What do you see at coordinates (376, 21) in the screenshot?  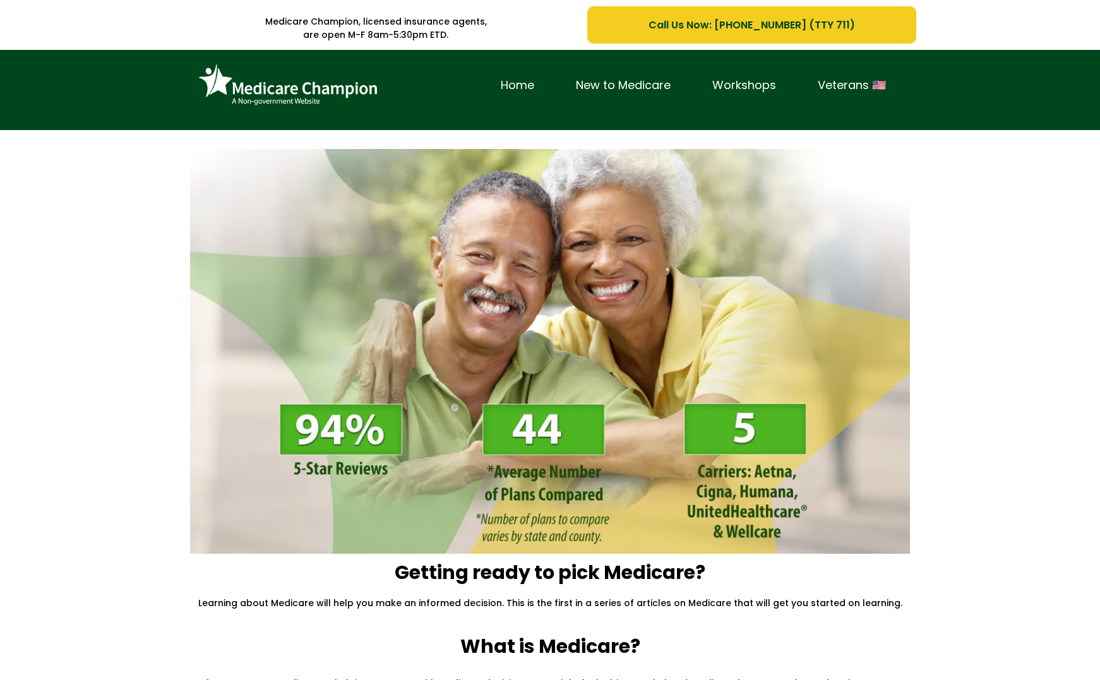 I see `p: Medicare Champion, licensed insurance agents,` at bounding box center [376, 21].